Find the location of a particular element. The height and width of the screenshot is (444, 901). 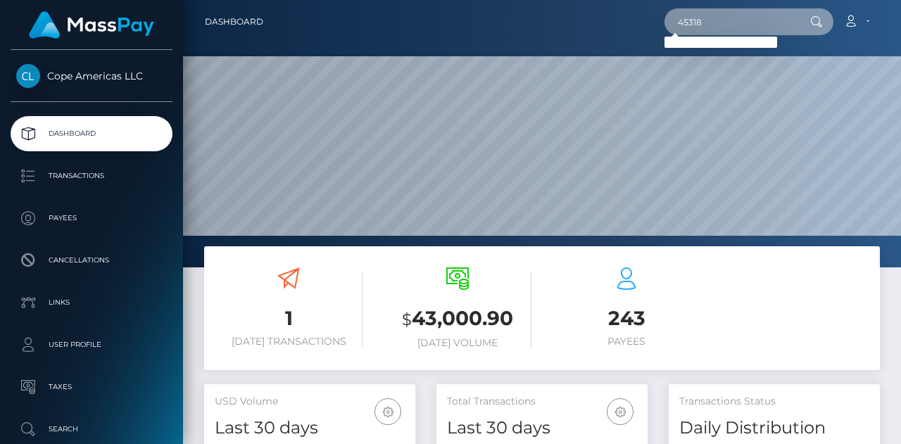

h5: Transactions Status is located at coordinates (774, 402).